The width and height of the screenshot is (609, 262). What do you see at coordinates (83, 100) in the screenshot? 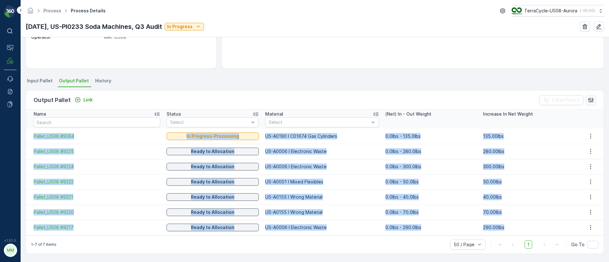
I see `button: Link` at bounding box center [83, 100].